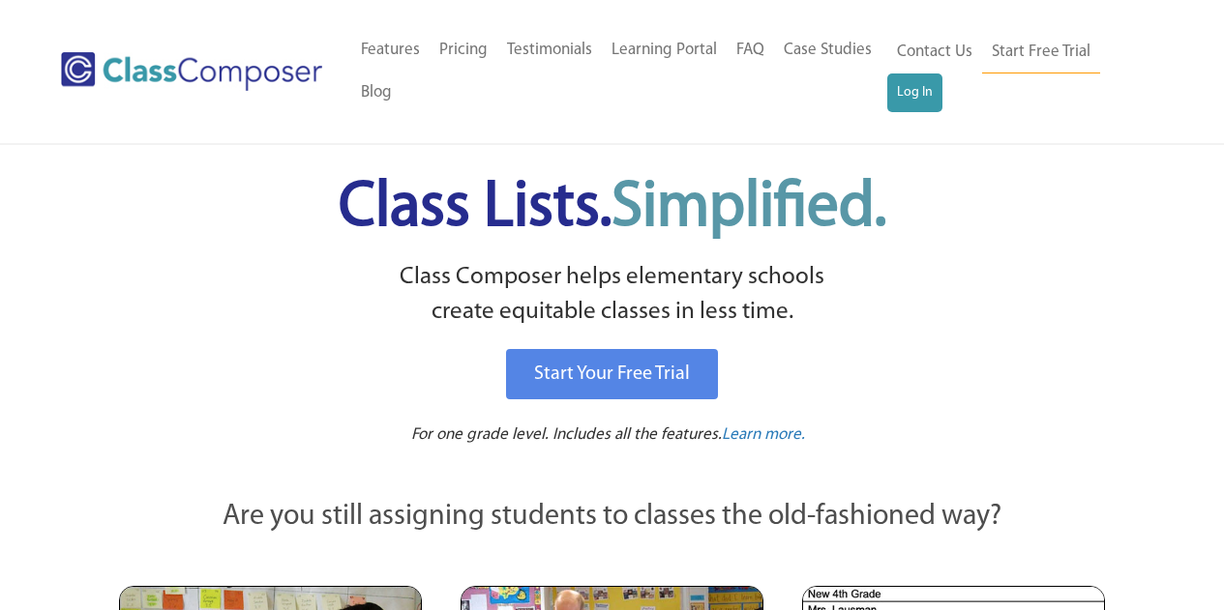 The width and height of the screenshot is (1224, 610). Describe the element at coordinates (750, 50) in the screenshot. I see `a: FAQ` at that location.